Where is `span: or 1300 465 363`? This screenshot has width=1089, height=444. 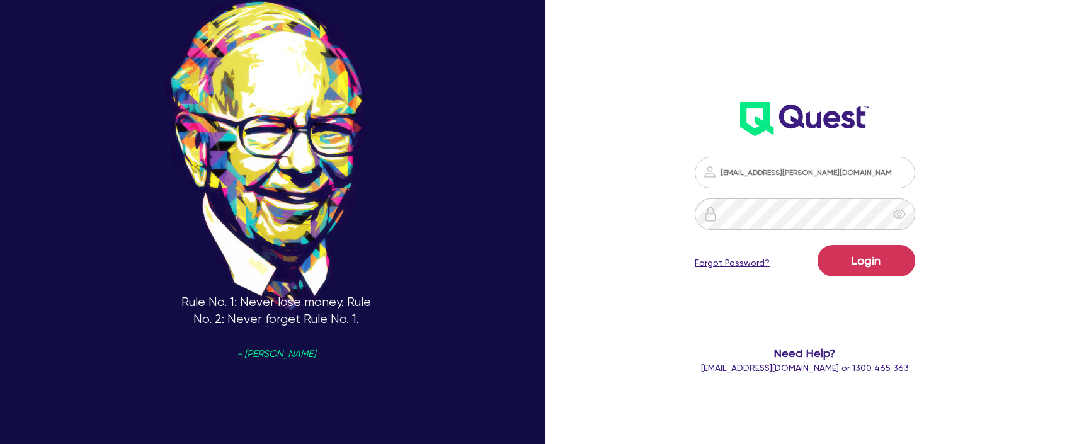
span: or 1300 465 363 is located at coordinates (805, 368).